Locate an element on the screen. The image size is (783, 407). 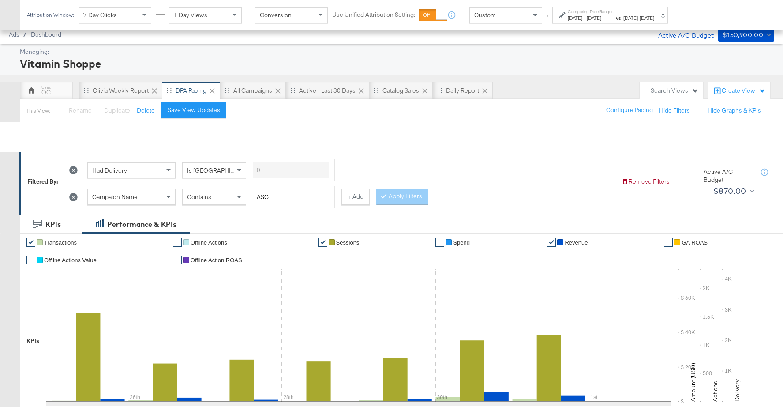
div: Create View is located at coordinates (744, 91).